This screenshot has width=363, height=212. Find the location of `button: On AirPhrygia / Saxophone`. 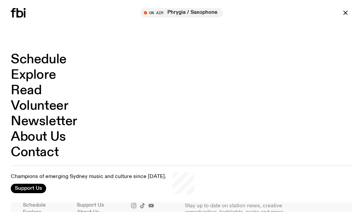

button: On AirPhrygia / Saxophone is located at coordinates (181, 13).